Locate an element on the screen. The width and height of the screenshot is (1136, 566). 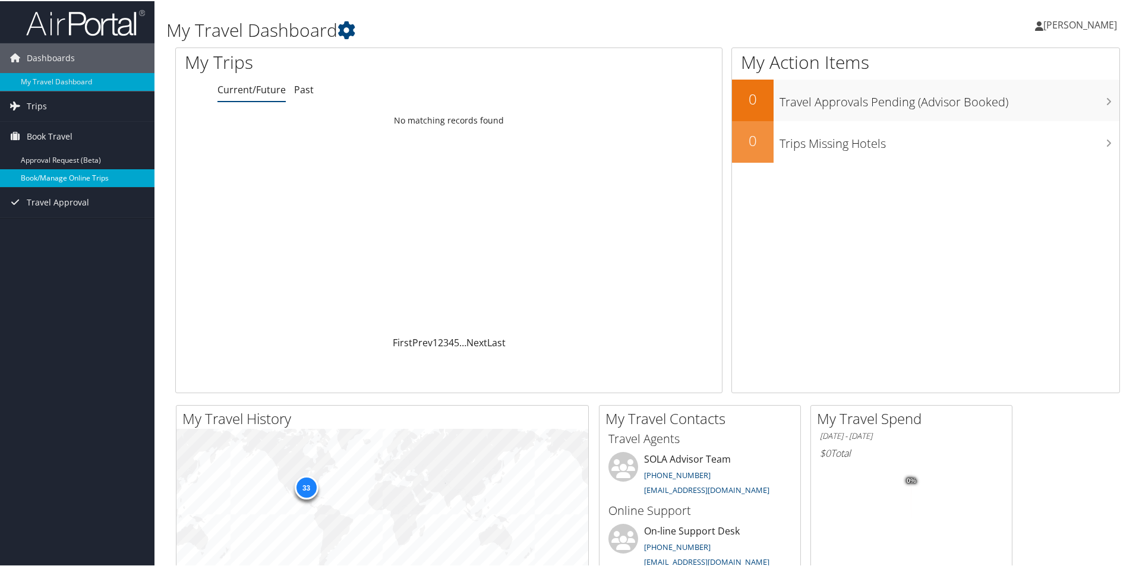
span: Trips is located at coordinates (37, 105).